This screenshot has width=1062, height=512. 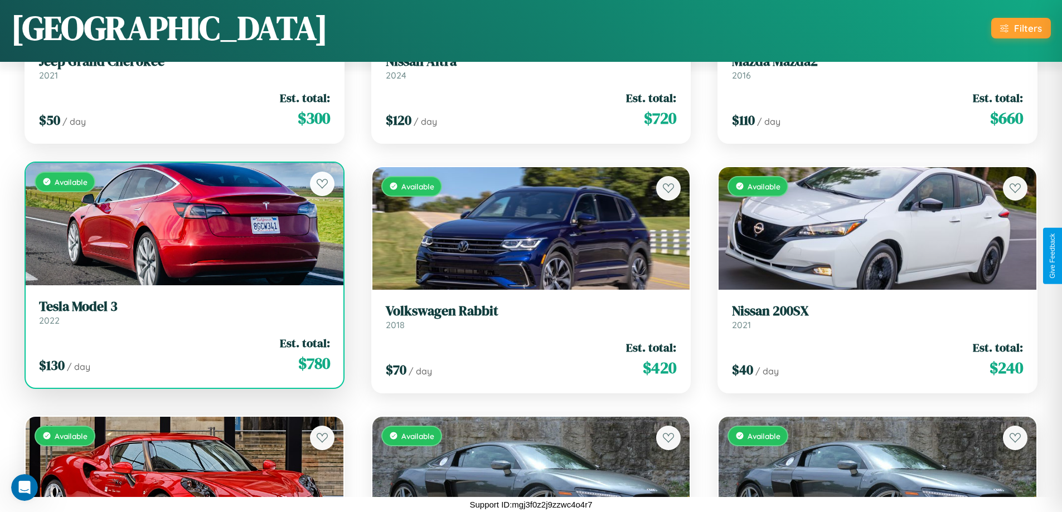 What do you see at coordinates (184, 61) in the screenshot?
I see `h3: Jeep Grand Cherokee` at bounding box center [184, 61].